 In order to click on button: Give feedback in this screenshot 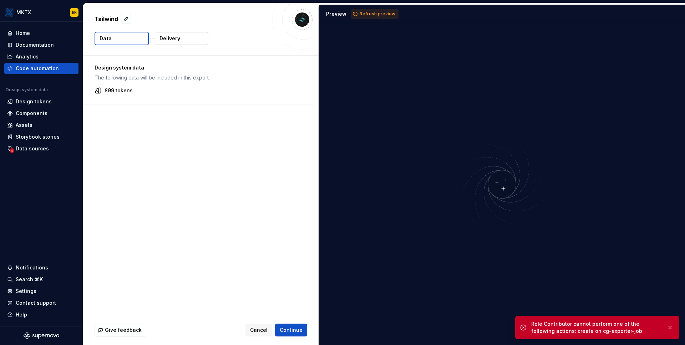, I will do `click(120, 330)`.